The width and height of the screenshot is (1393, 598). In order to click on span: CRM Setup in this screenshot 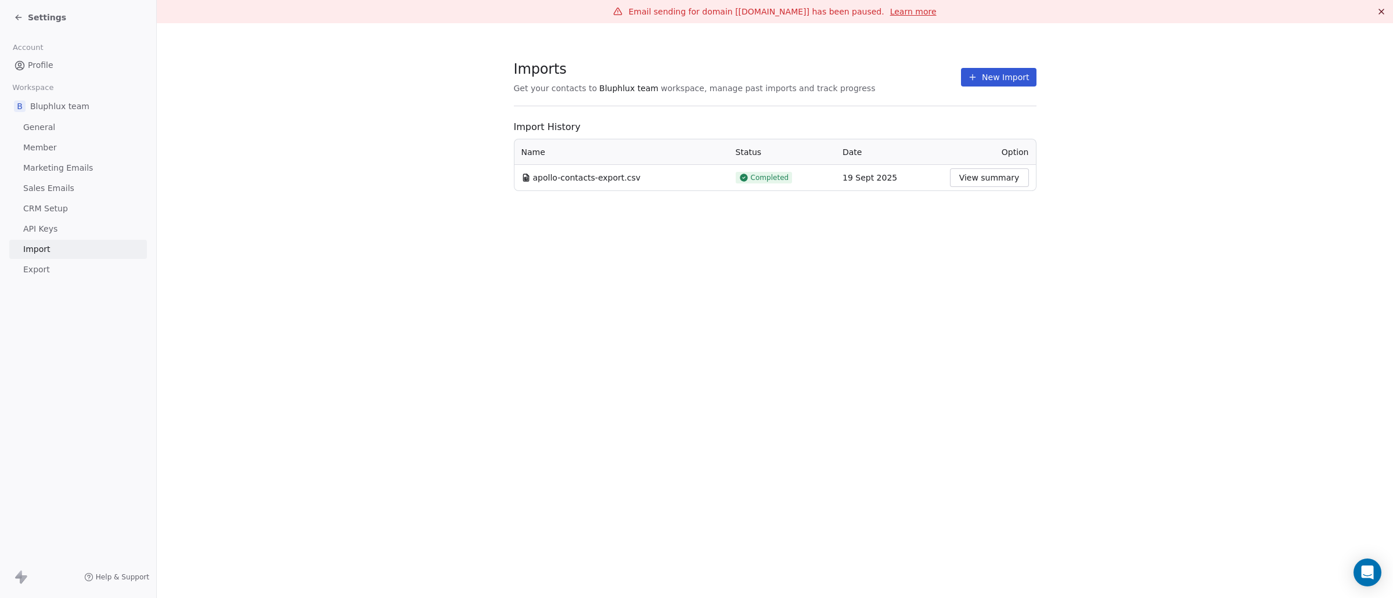, I will do `click(45, 208)`.